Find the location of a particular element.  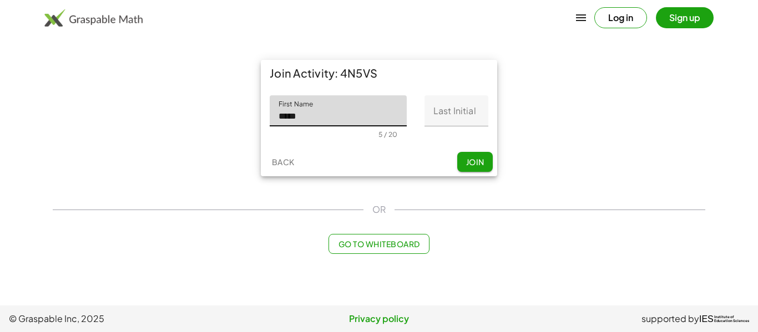

span: Join is located at coordinates (474, 162).